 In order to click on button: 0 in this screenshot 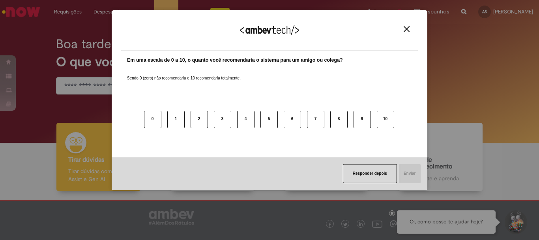, I will do `click(153, 119)`.